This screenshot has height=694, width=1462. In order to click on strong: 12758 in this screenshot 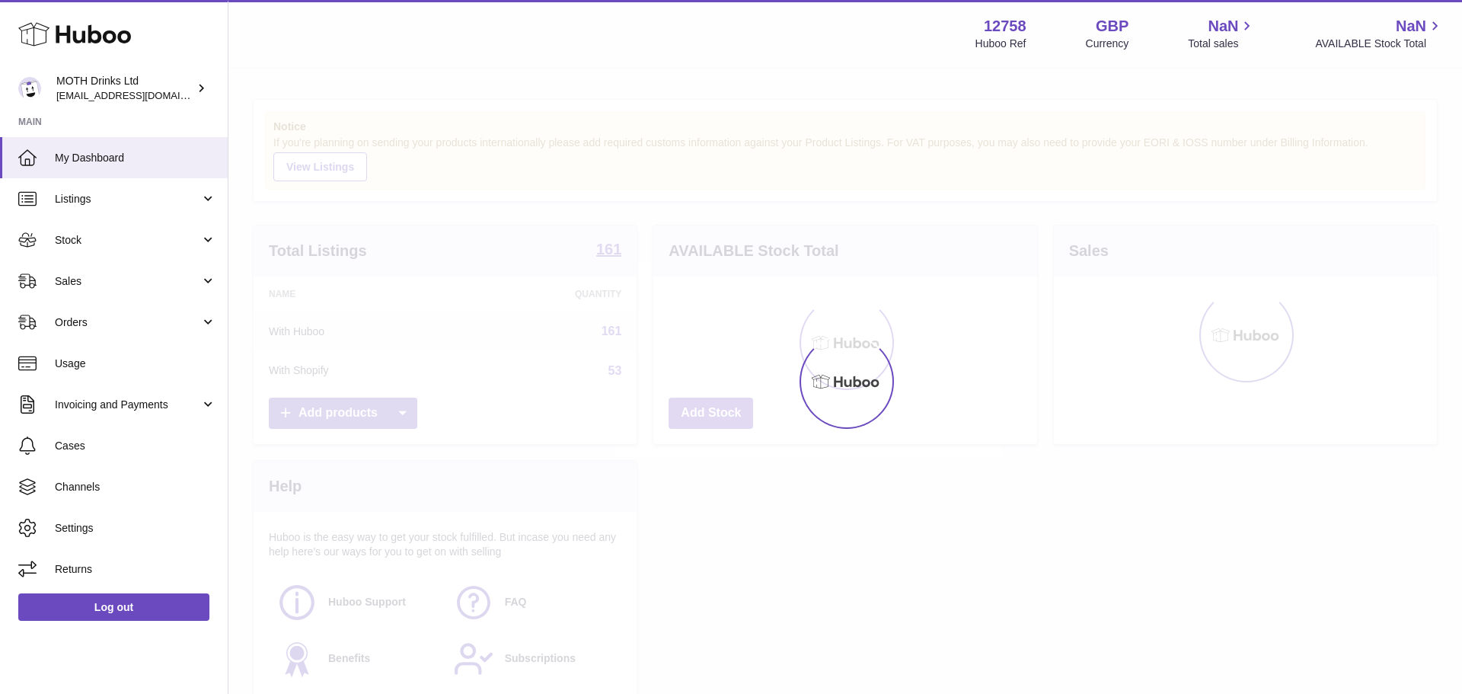, I will do `click(1005, 26)`.